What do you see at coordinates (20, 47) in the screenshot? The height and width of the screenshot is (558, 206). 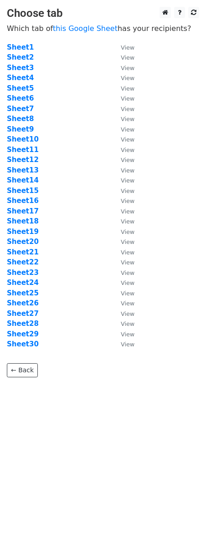 I see `strong: Sheet1` at bounding box center [20, 47].